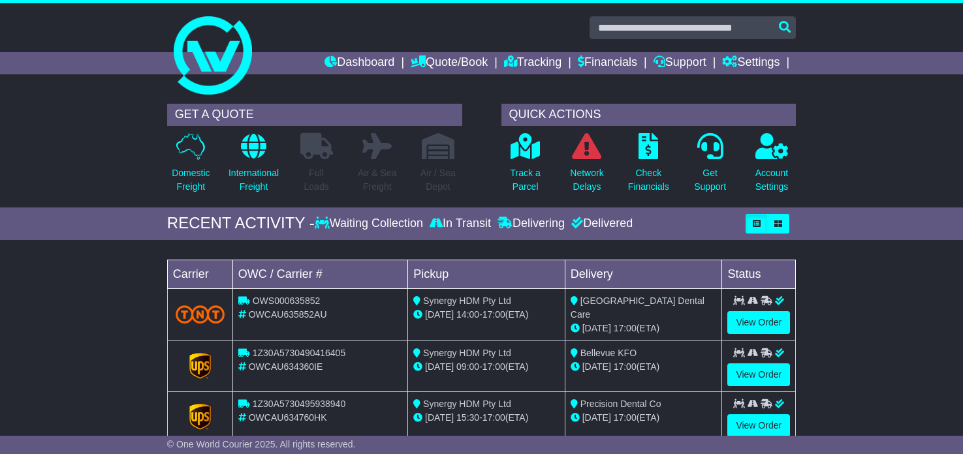 The image size is (963, 454). I want to click on span: 09:00, so click(467, 367).